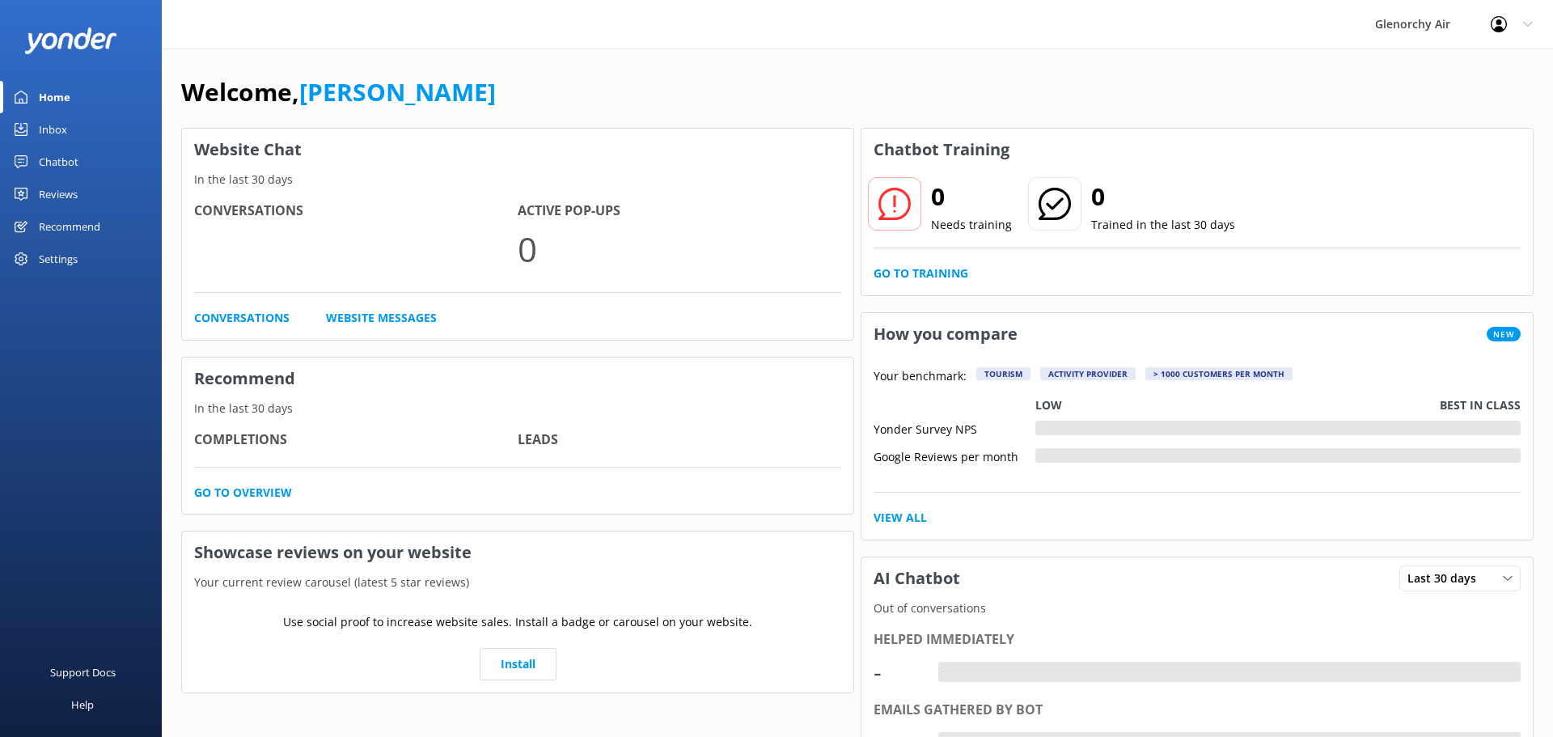 The height and width of the screenshot is (737, 1553). What do you see at coordinates (53, 129) in the screenshot?
I see `div: Inbox` at bounding box center [53, 129].